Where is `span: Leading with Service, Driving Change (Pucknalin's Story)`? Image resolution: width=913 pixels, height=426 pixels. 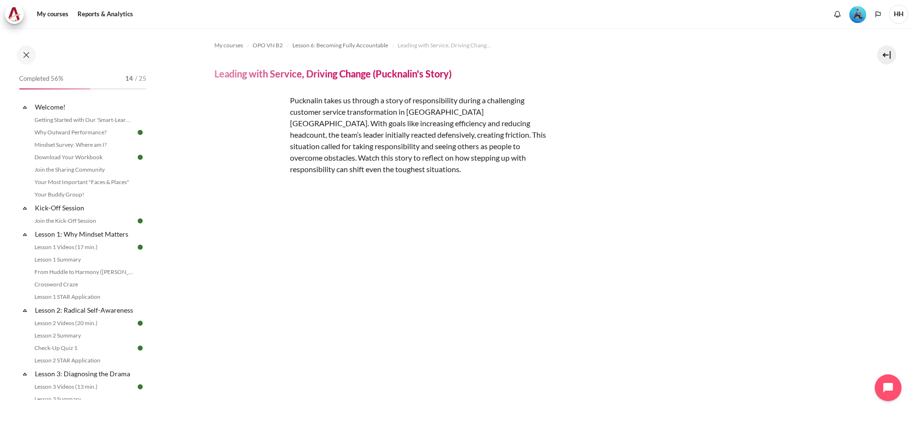
span: Leading with Service, Driving Change (Pucknalin's Story) is located at coordinates (445, 45).